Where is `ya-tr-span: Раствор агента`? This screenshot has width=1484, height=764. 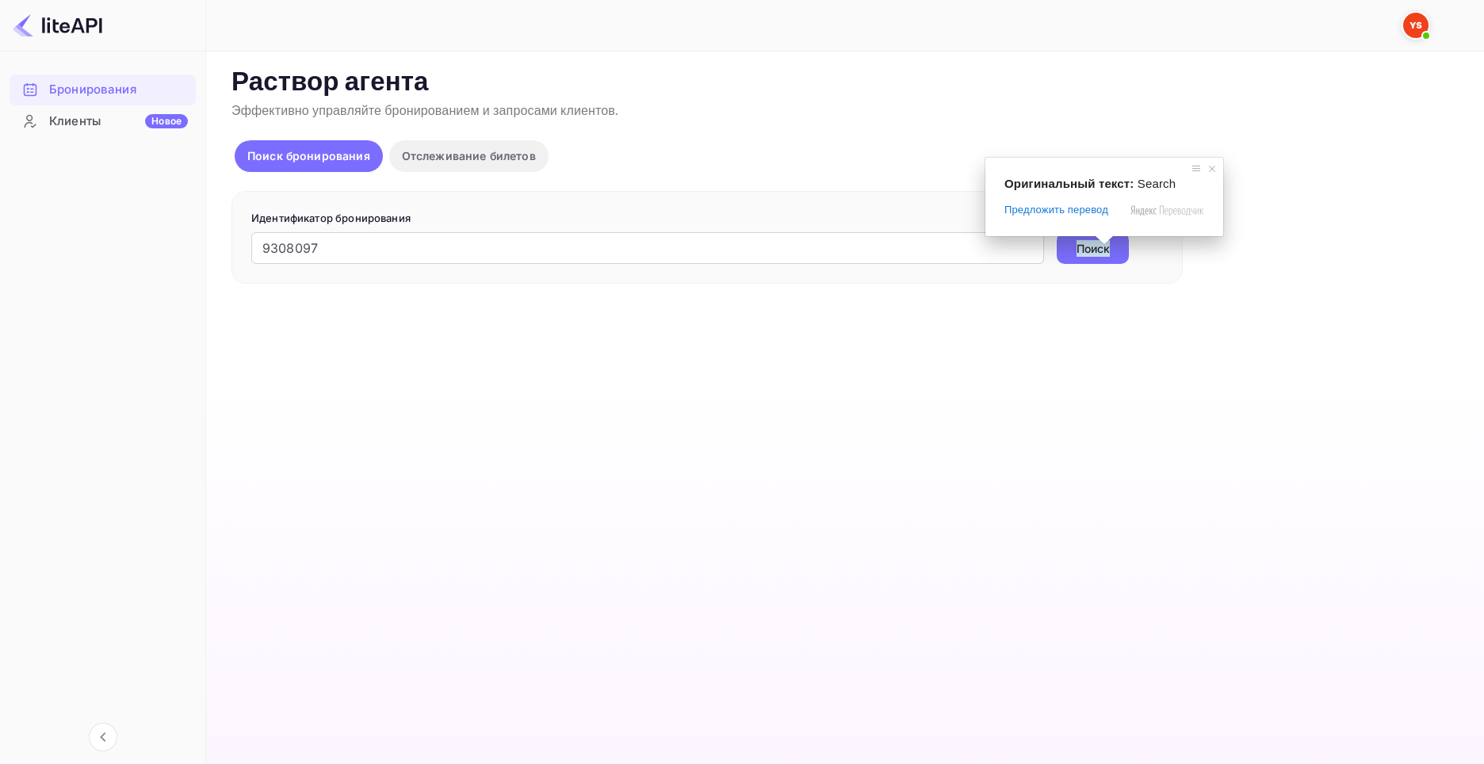 ya-tr-span: Раствор агента is located at coordinates (330, 82).